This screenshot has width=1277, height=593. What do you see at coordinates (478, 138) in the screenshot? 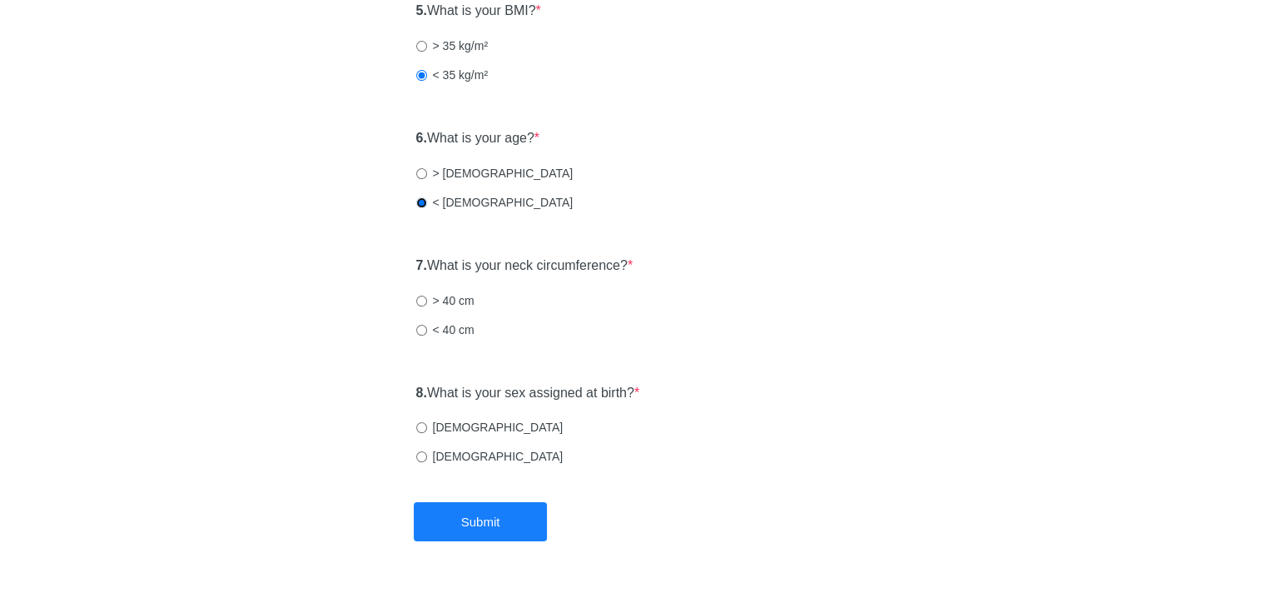
I see `label: What is your age?` at bounding box center [478, 138].